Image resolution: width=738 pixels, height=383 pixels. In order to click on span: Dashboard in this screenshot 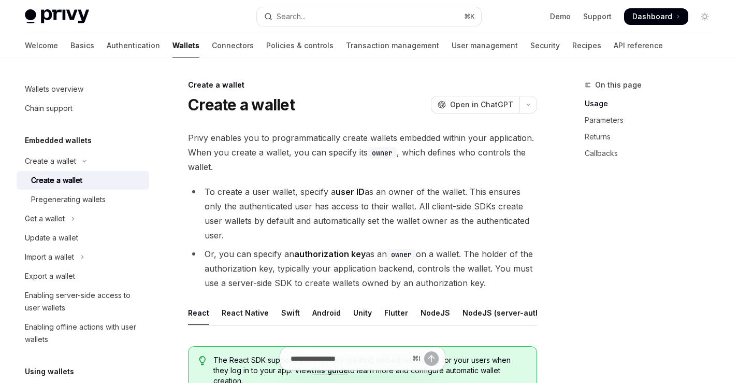, I will do `click(652, 17)`.